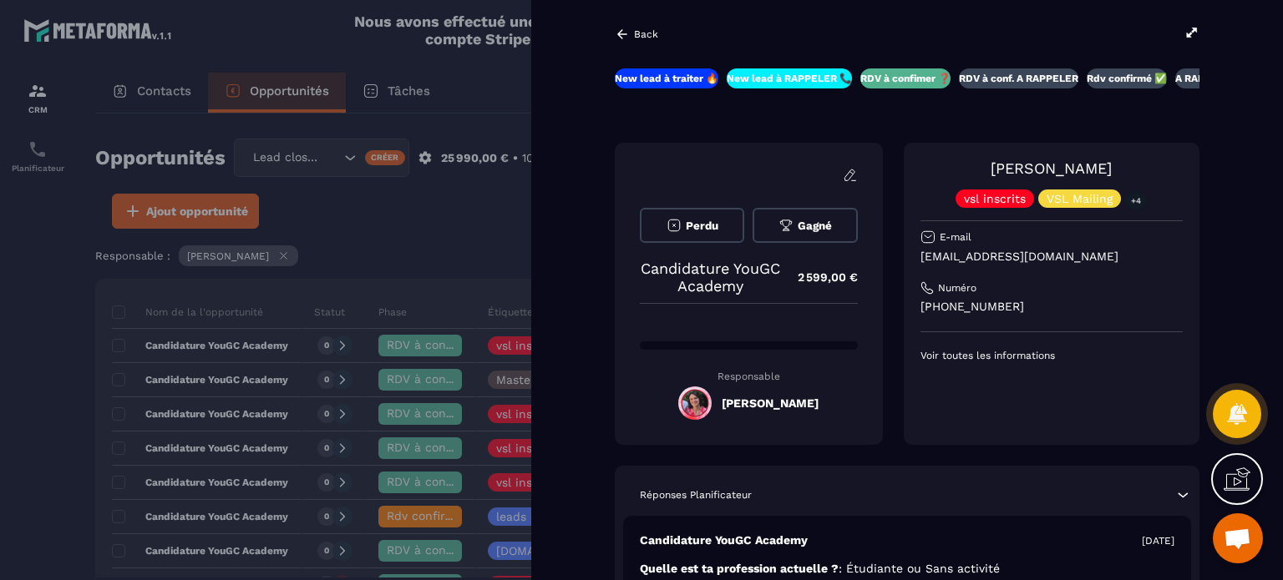 The width and height of the screenshot is (1283, 580). I want to click on p: Numéro, so click(957, 288).